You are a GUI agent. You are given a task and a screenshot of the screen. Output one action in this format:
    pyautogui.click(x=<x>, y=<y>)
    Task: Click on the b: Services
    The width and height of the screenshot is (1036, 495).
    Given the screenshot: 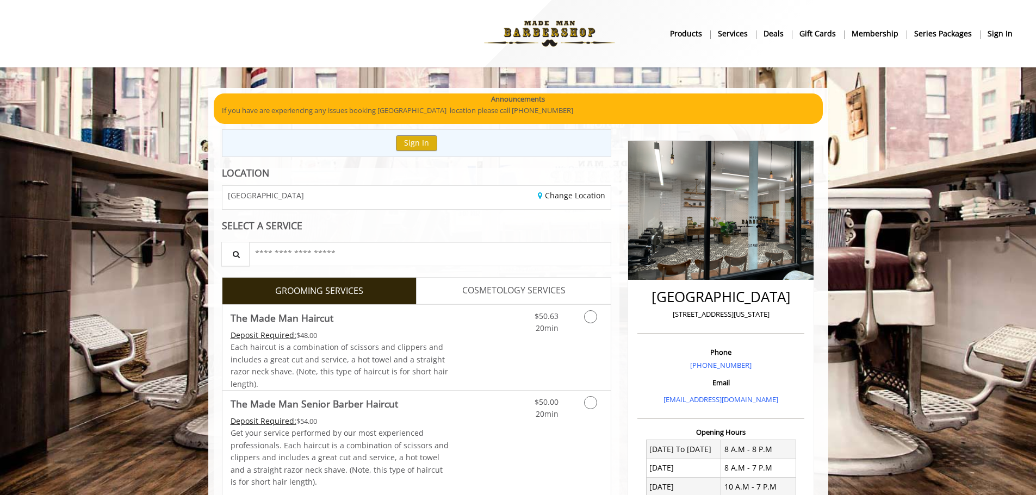 What is the action you would take?
    pyautogui.click(x=732, y=34)
    